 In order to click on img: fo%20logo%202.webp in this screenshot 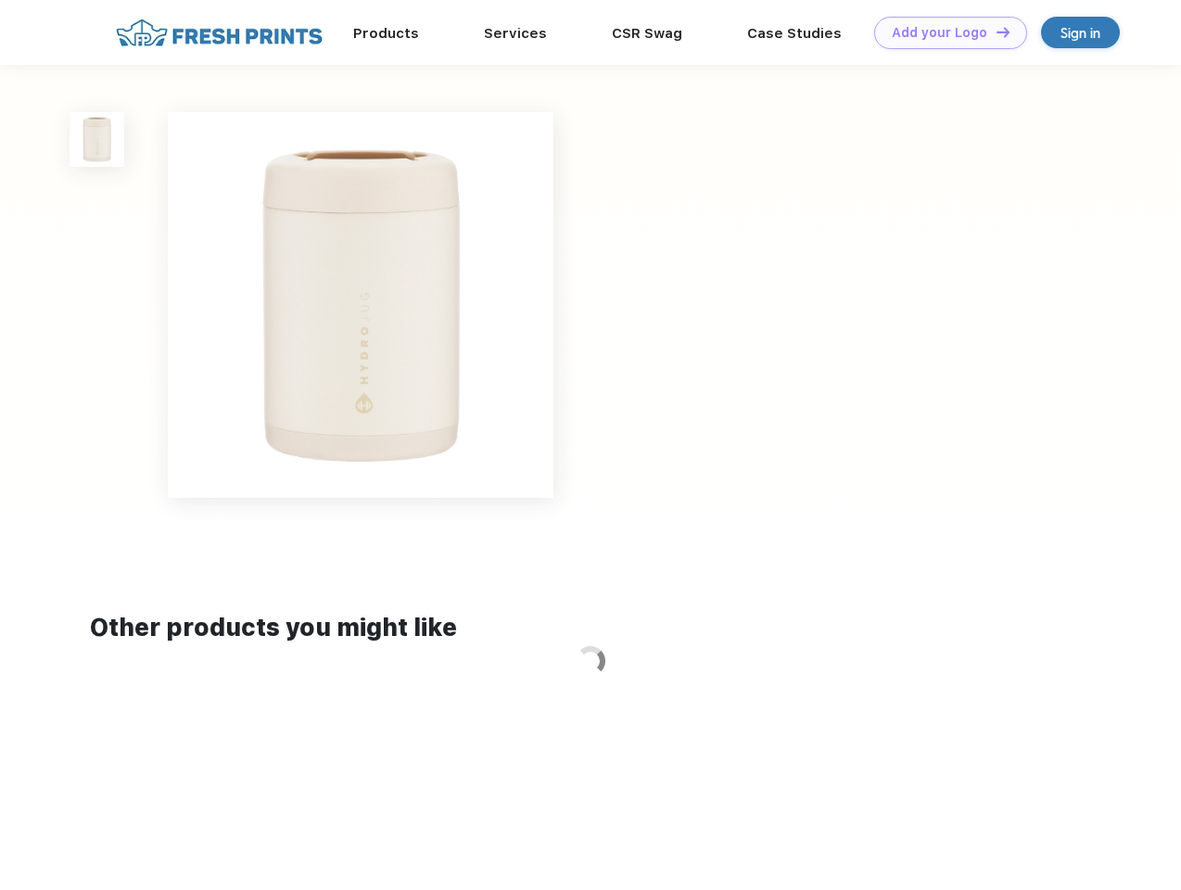, I will do `click(219, 32)`.